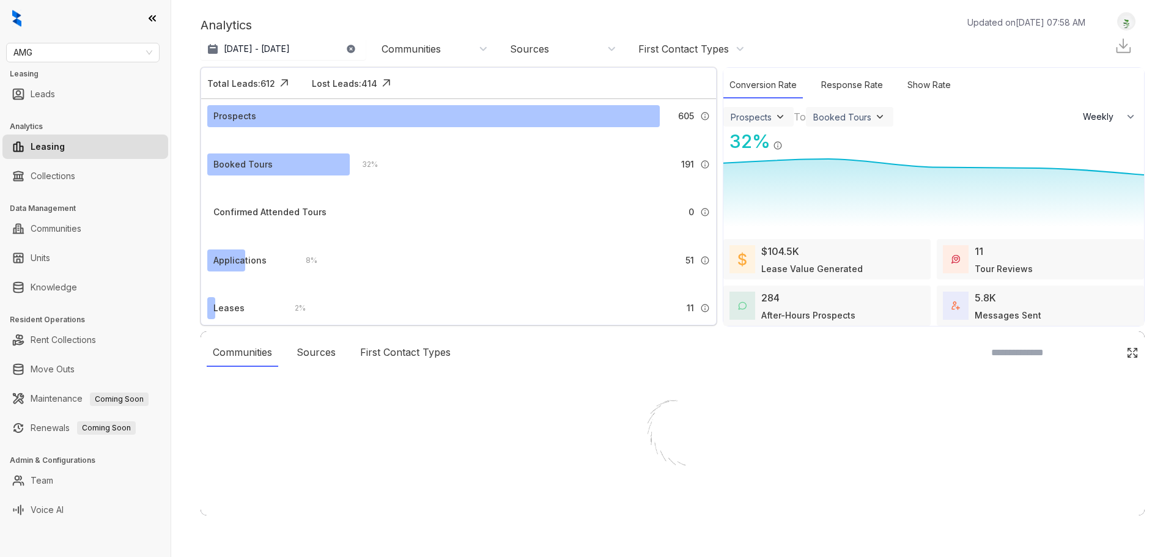  What do you see at coordinates (929, 85) in the screenshot?
I see `div: Show Rate` at bounding box center [929, 85].